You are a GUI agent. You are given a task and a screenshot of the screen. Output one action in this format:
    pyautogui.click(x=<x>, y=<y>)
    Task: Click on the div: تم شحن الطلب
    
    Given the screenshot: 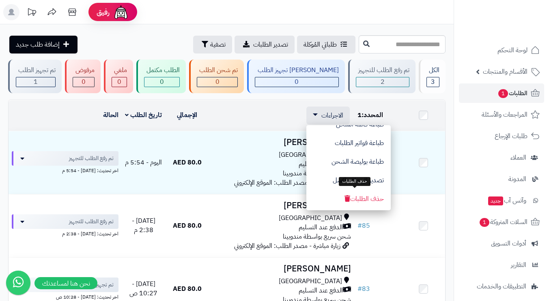 What is the action you would take?
    pyautogui.click(x=217, y=70)
    